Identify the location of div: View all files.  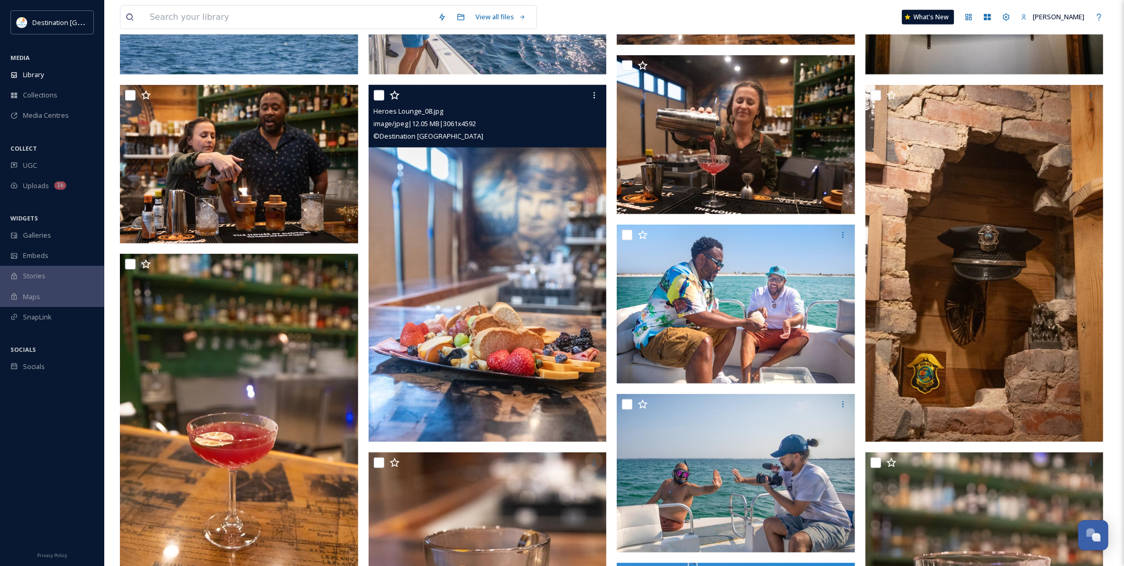
(501, 17).